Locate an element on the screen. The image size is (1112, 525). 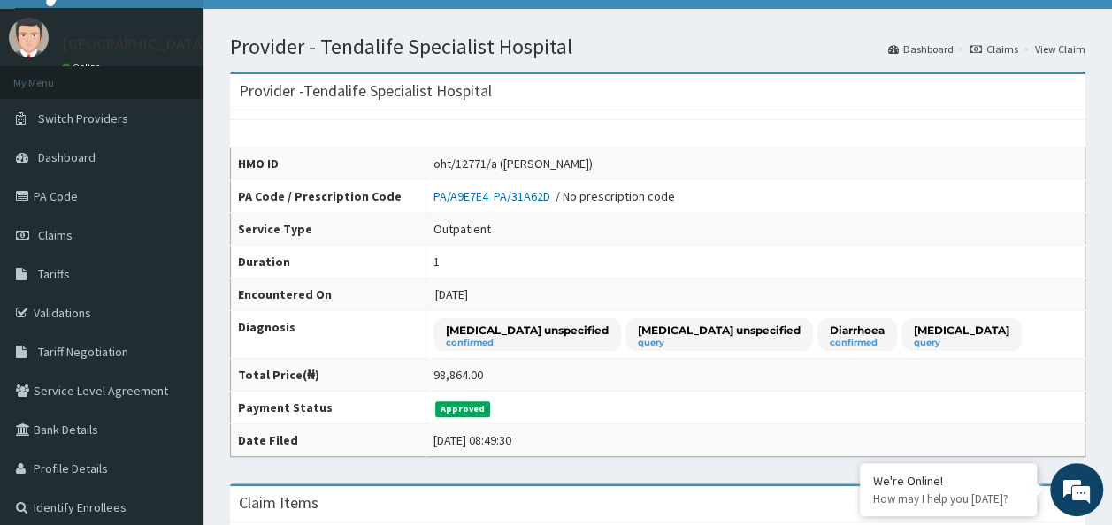
div: / No prescription code is located at coordinates (554, 196).